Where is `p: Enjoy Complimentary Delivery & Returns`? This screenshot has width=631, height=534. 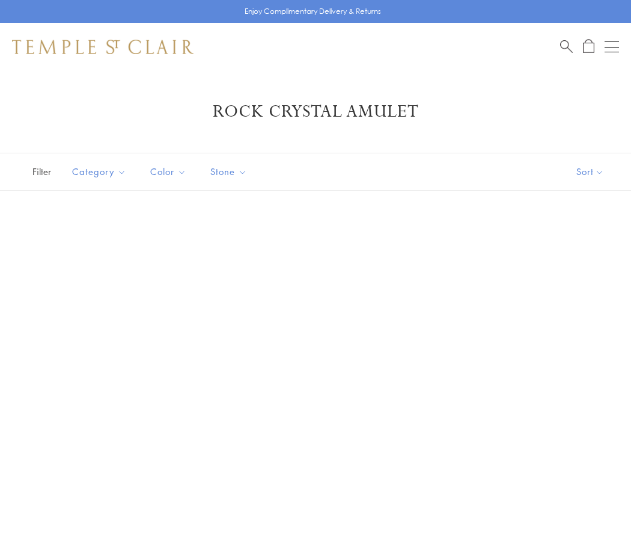
p: Enjoy Complimentary Delivery & Returns is located at coordinates (313, 11).